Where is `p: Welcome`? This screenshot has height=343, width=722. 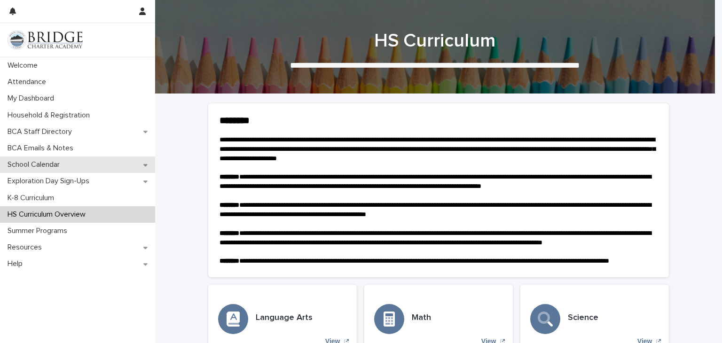 p: Welcome is located at coordinates (24, 65).